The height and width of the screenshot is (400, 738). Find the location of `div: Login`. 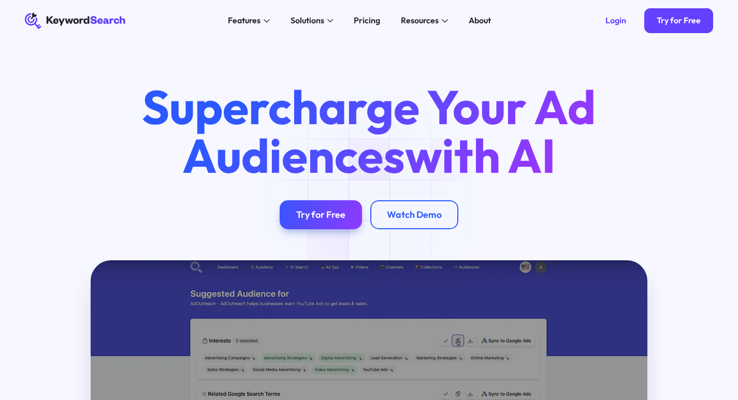

div: Login is located at coordinates (616, 21).